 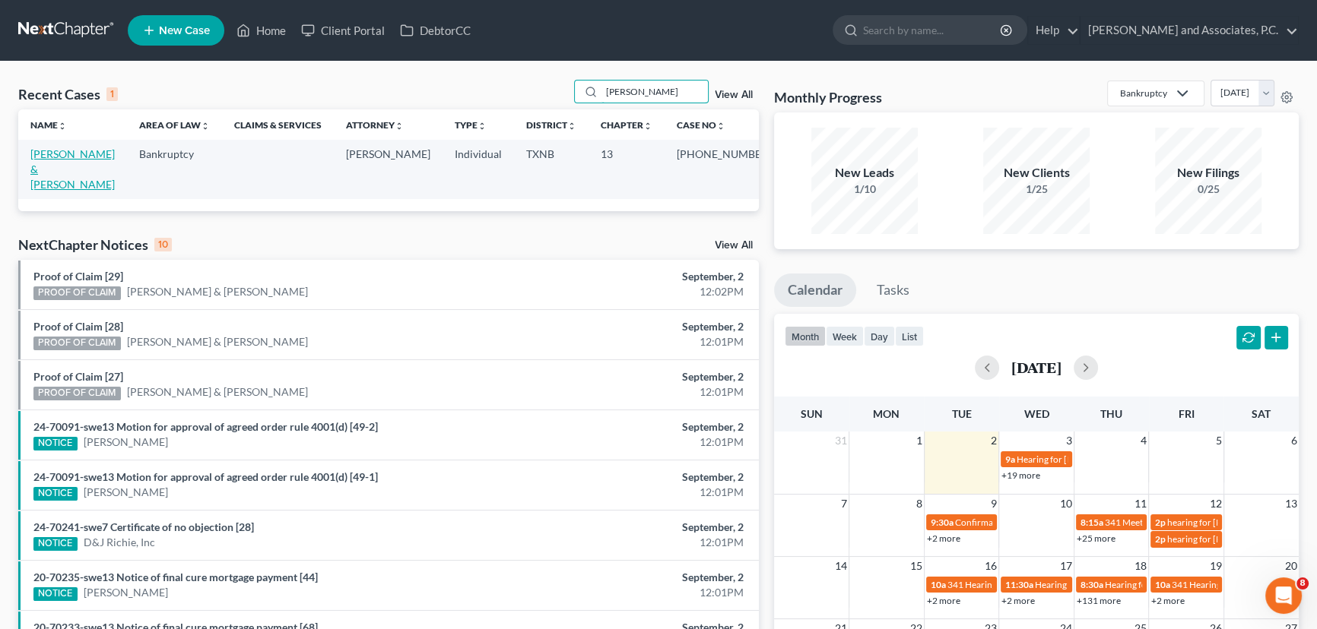 What do you see at coordinates (1092, 522) in the screenshot?
I see `span: 8:15a` at bounding box center [1092, 522].